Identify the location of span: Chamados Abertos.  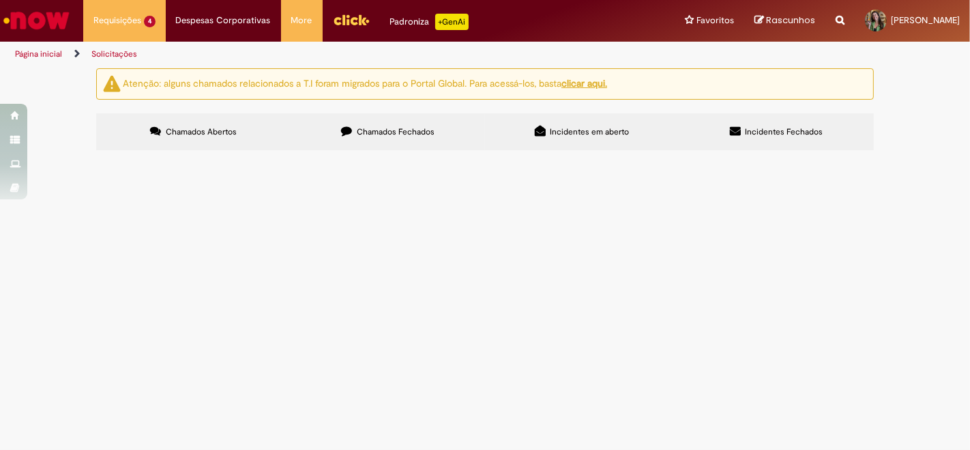
(201, 132).